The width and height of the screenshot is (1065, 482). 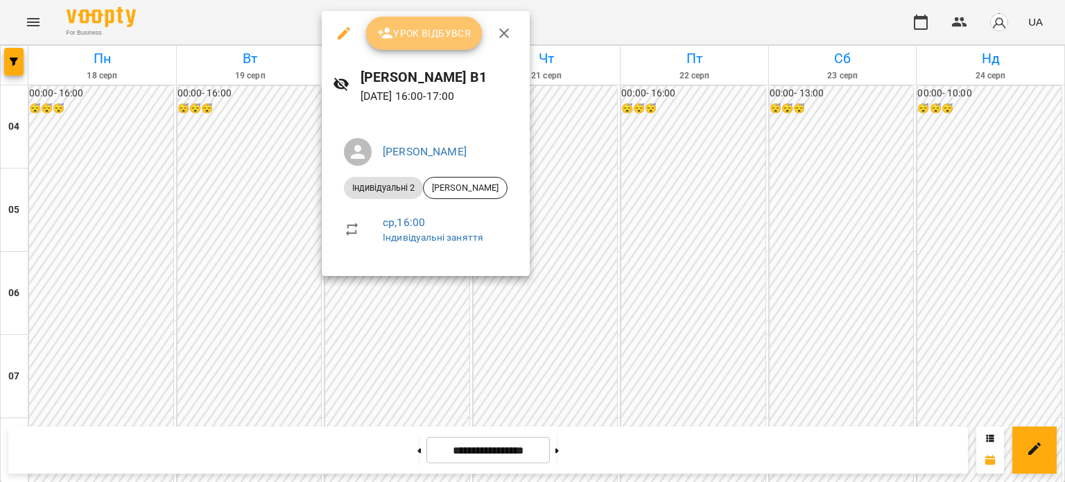 I want to click on a: ср , 16:00, so click(x=403, y=222).